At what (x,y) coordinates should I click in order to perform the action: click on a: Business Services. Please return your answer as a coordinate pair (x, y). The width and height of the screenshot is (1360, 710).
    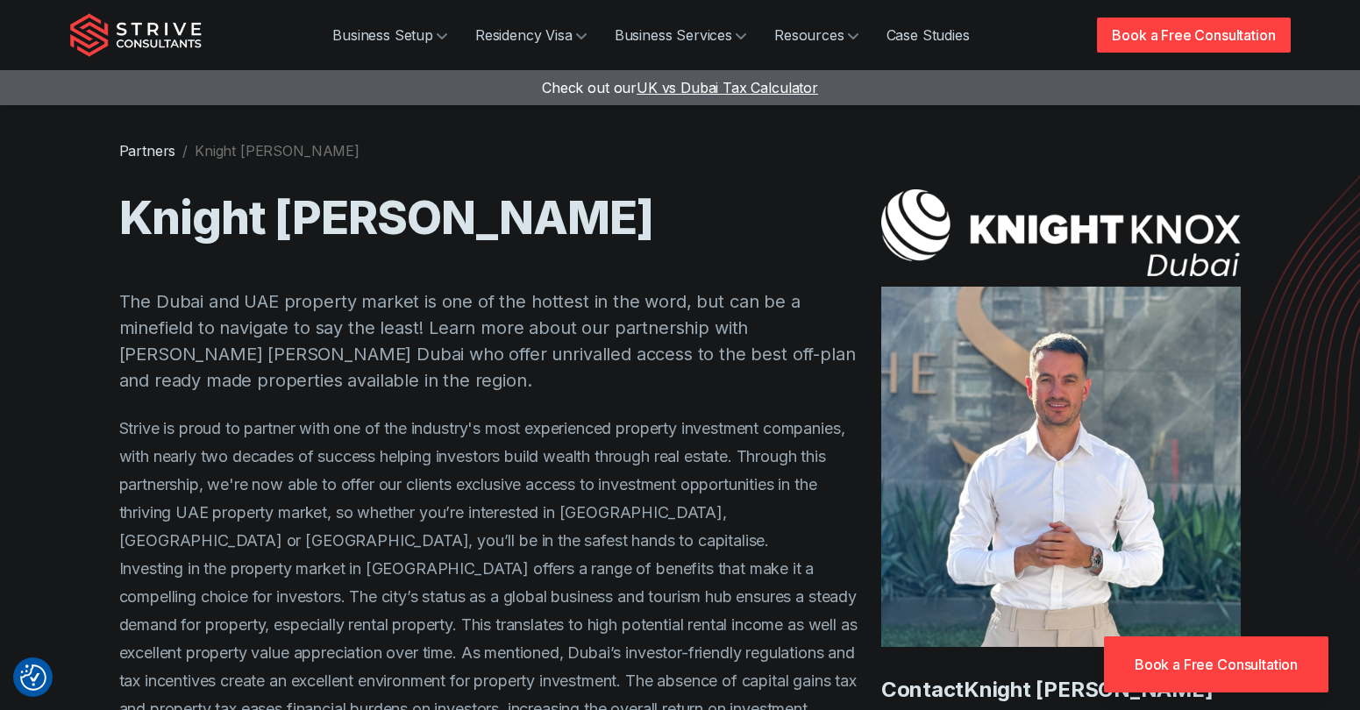
    Looking at the image, I should click on (680, 35).